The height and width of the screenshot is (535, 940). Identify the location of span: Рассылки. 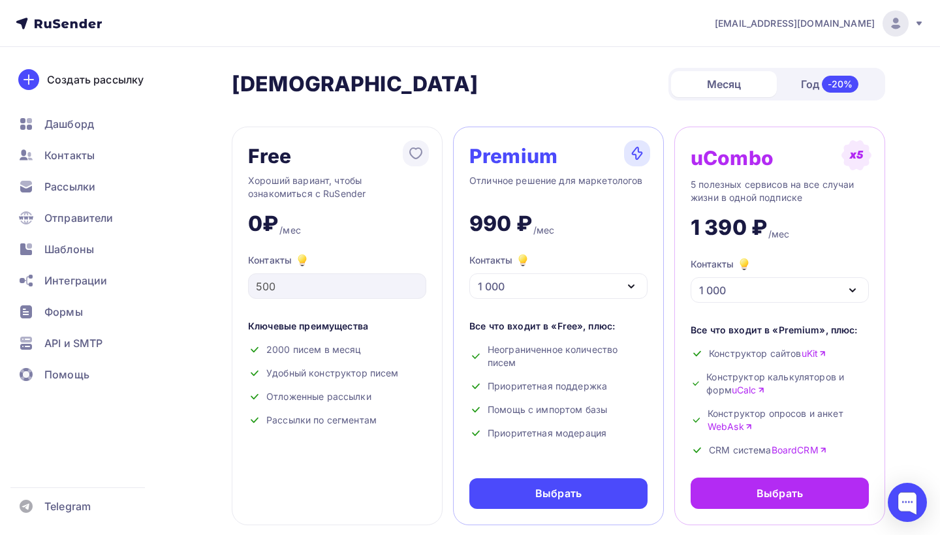
(70, 187).